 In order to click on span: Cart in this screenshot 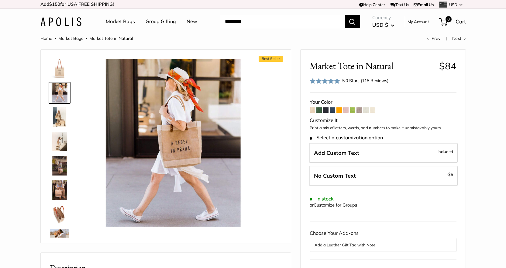, I will do `click(460, 21)`.